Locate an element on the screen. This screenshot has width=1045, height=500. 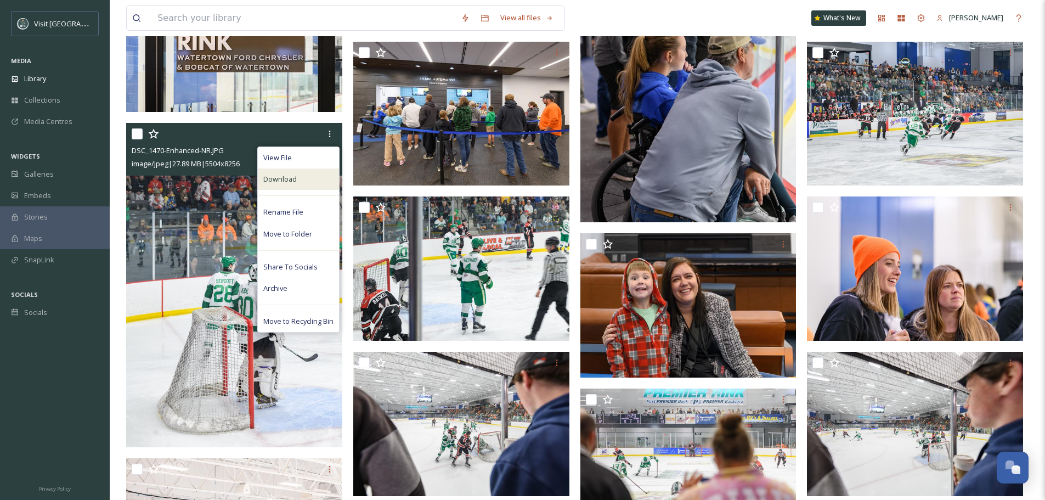
span: Move to Folder is located at coordinates (288, 234).